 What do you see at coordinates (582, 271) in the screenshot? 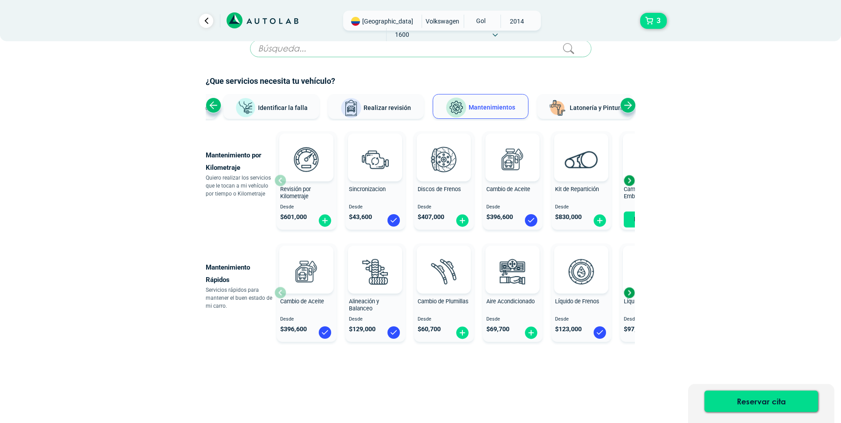
I see `img: liquido_frenos-v3.svg` at bounding box center [582, 271].